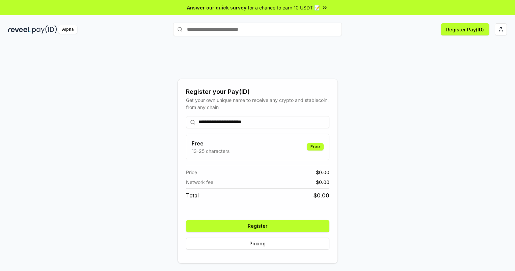 This screenshot has width=515, height=271. What do you see at coordinates (258, 226) in the screenshot?
I see `button: Register` at bounding box center [258, 226].